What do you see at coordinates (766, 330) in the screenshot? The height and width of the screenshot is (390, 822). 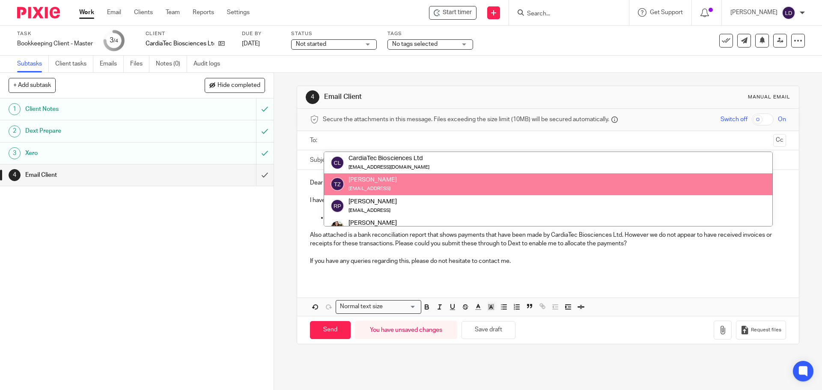 I see `span: Request files` at bounding box center [766, 330].